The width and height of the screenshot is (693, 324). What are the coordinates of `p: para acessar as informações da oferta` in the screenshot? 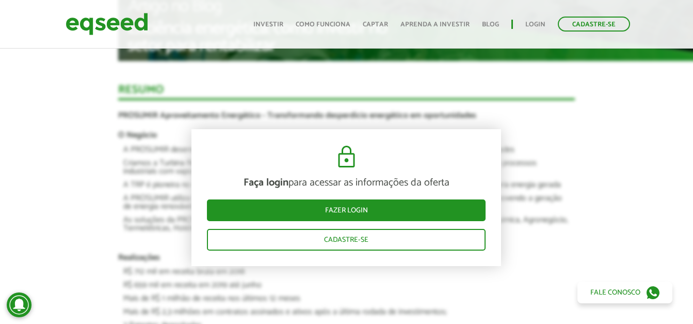 It's located at (346, 183).